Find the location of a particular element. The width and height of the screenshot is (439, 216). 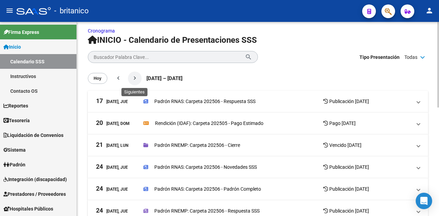

p: Padrón RNAS: Carpeta 202506 - Novedades SSS is located at coordinates (205, 167).